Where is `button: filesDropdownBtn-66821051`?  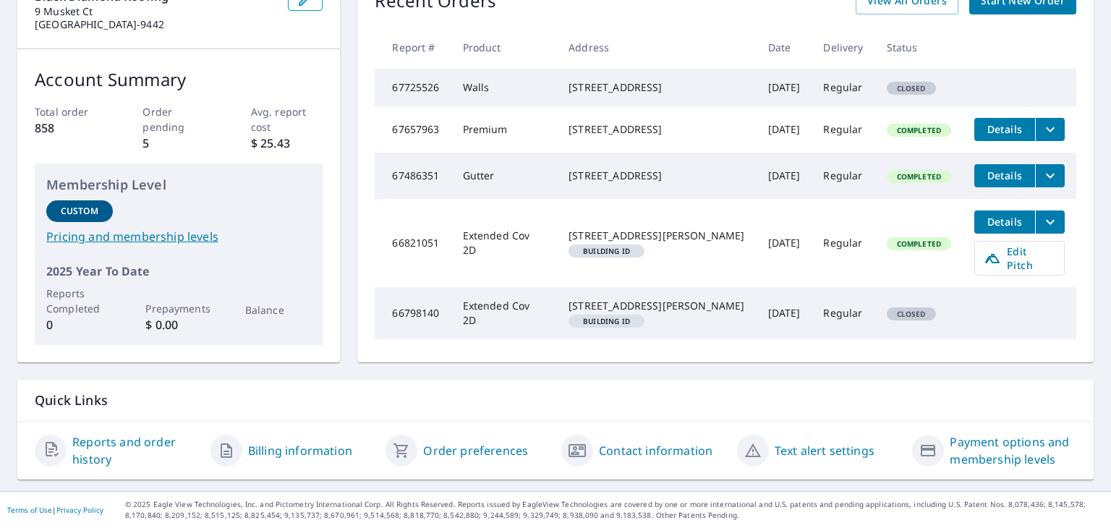 button: filesDropdownBtn-66821051 is located at coordinates (1050, 222).